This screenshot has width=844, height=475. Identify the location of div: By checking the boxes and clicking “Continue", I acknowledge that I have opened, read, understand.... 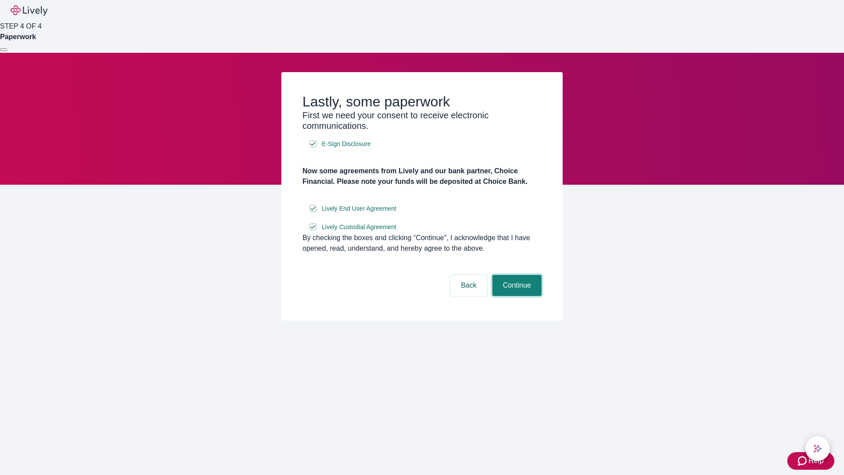
(422, 243).